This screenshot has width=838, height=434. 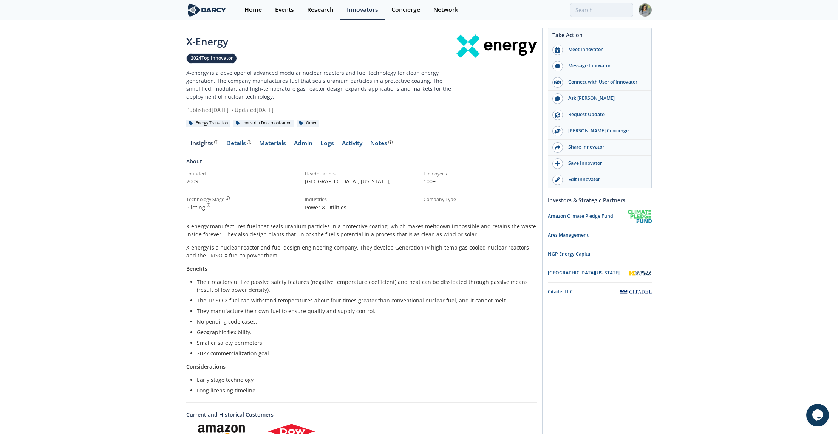 I want to click on a: Citadel LLC Citadel LLC, so click(x=599, y=292).